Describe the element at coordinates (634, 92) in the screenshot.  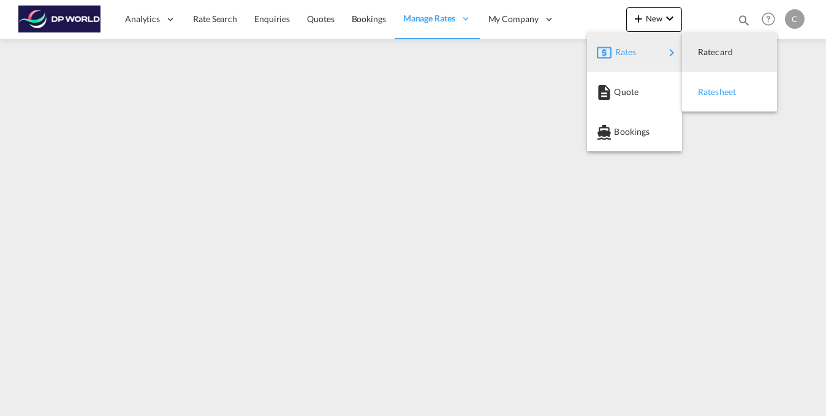
I see `div: Quote` at that location.